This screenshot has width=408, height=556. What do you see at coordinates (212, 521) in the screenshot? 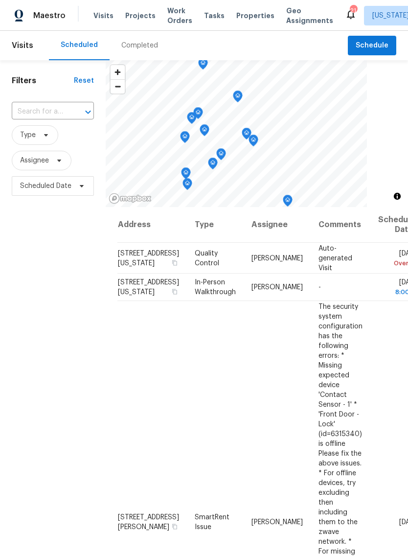
I see `span: SmartRent Issue` at bounding box center [212, 521].